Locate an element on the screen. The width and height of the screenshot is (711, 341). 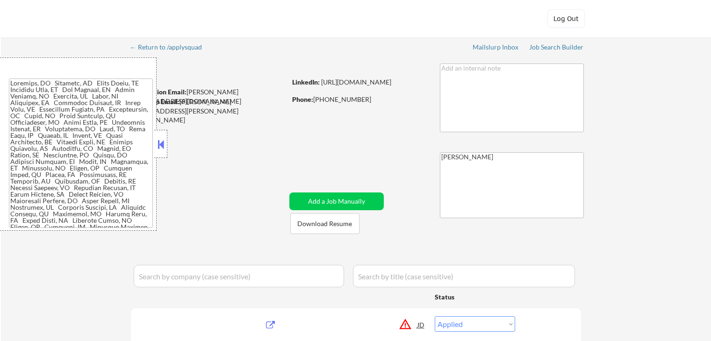
strong: Phone: is located at coordinates (303, 99).